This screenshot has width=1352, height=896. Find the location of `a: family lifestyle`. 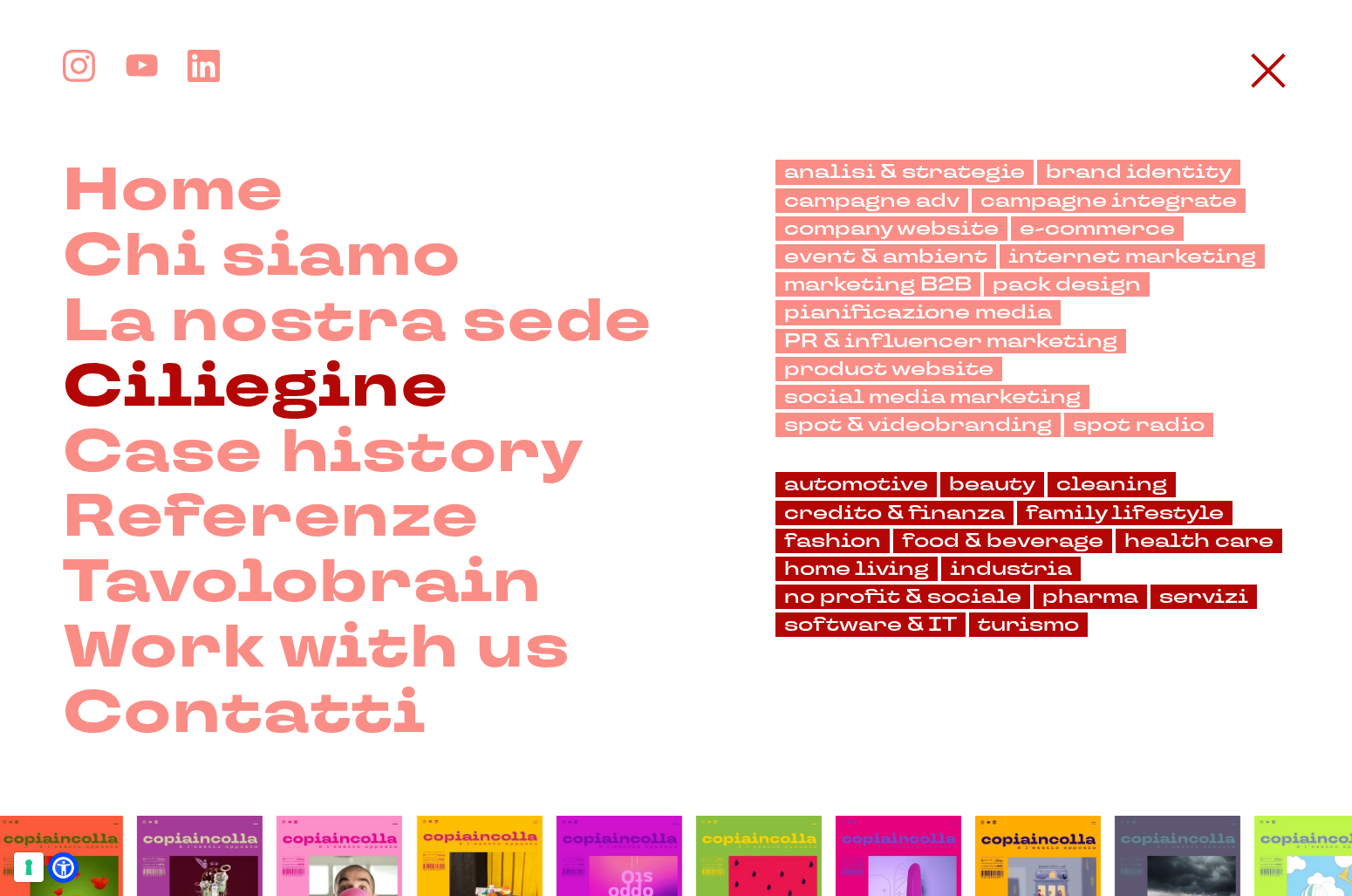

a: family lifestyle is located at coordinates (1124, 513).